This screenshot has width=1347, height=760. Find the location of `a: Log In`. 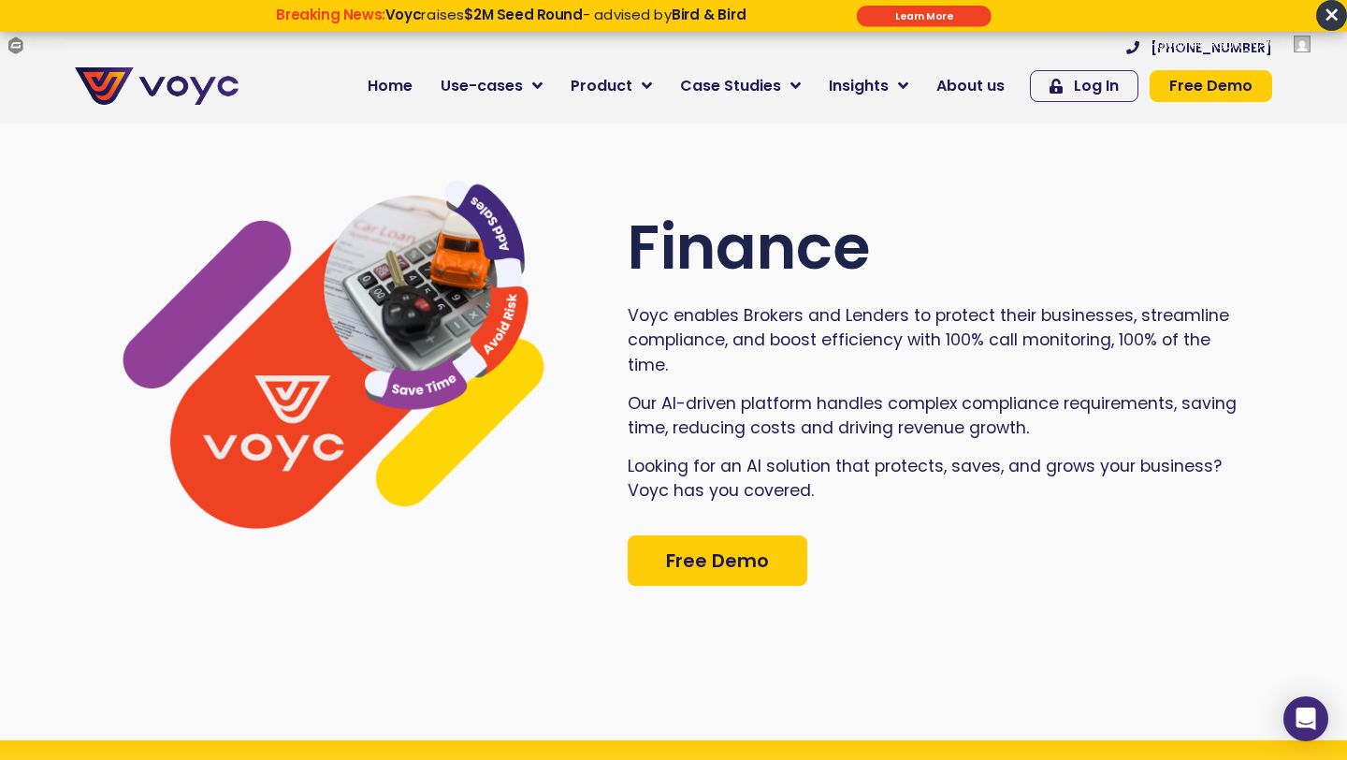

a: Log In is located at coordinates (1084, 86).